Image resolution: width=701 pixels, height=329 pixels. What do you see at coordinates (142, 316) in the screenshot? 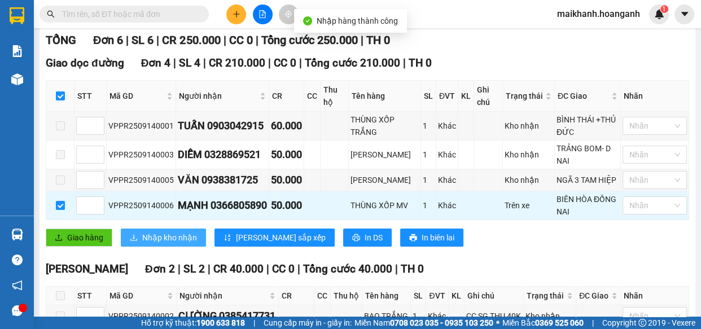
I see `td: VPPR2509140002` at bounding box center [142, 316].